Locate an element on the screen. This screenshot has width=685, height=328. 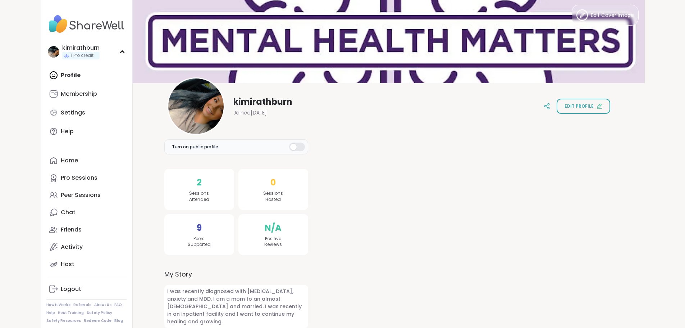
a: Friends is located at coordinates (86, 229).